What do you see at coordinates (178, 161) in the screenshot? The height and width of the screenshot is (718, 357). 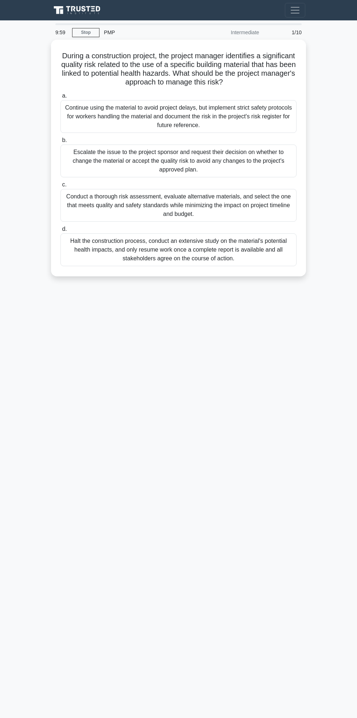 I see `div: Escalate the issue to the project sponsor and request their decision on whether to change the mat...` at bounding box center [178, 161].